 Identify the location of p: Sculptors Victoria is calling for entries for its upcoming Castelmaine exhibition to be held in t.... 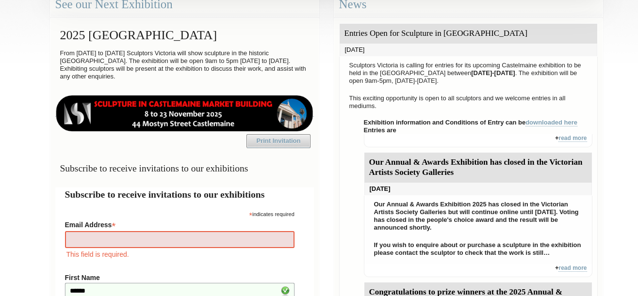
(468, 73).